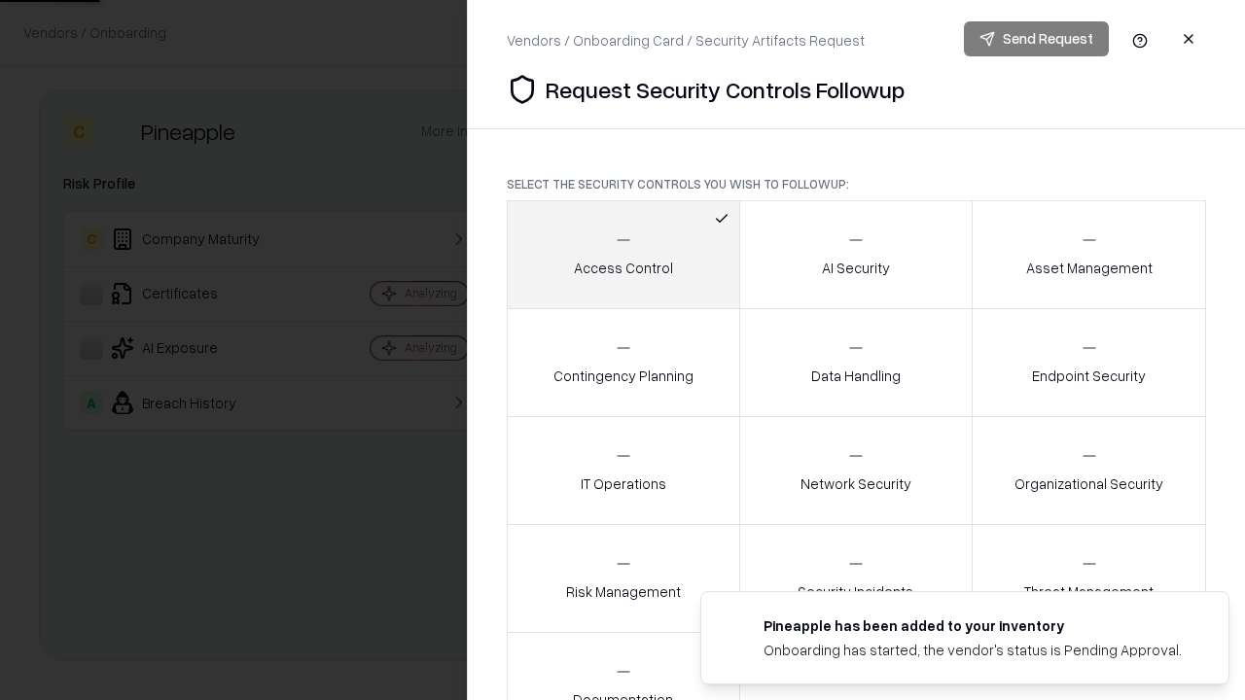  Describe the element at coordinates (856, 268) in the screenshot. I see `p: AI Security` at that location.